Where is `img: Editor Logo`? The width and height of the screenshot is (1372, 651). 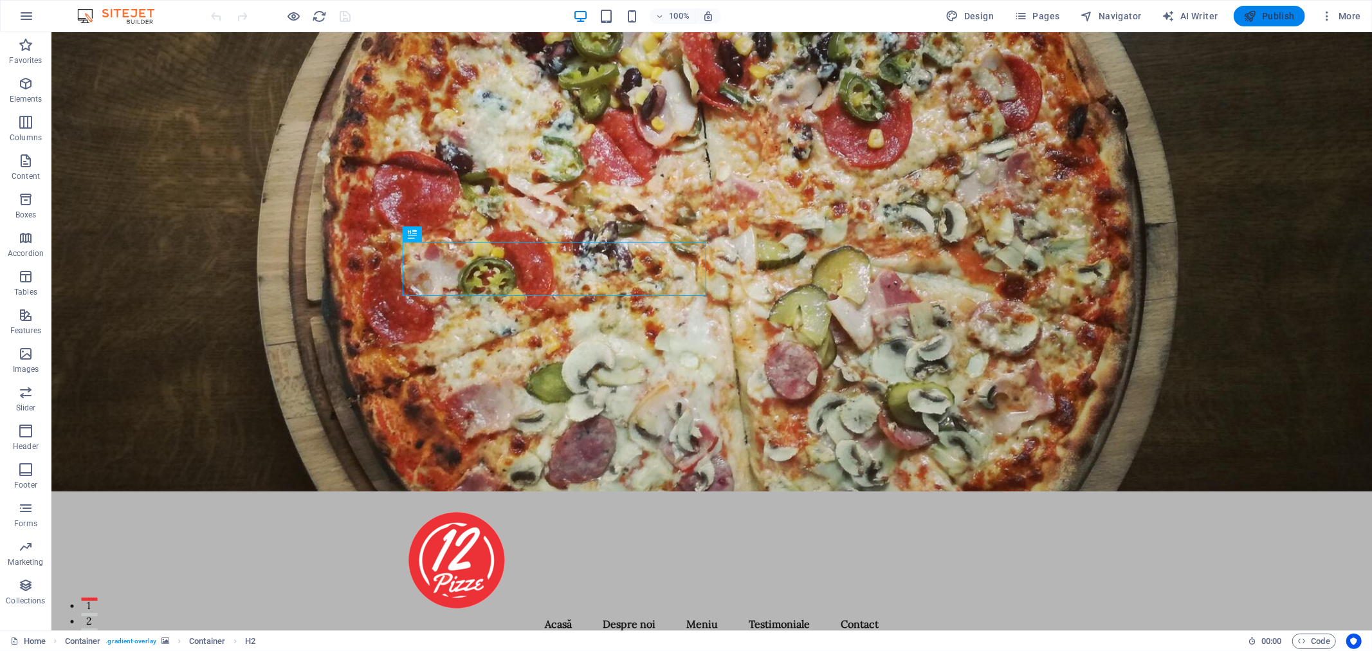
img: Editor Logo is located at coordinates (122, 16).